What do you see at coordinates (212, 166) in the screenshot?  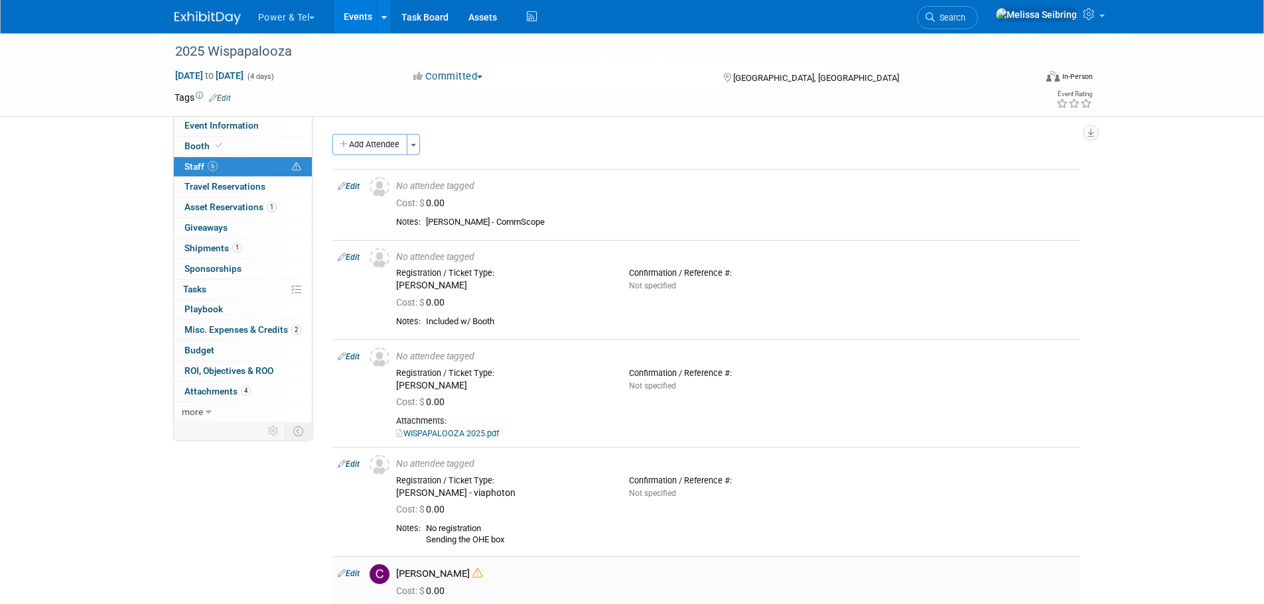 I see `span: 6` at bounding box center [212, 166].